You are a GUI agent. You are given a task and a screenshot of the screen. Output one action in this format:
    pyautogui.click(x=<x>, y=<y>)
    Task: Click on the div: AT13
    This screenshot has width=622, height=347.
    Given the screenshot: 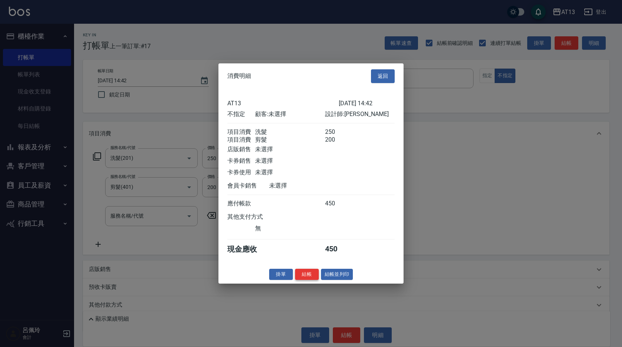 What is the action you would take?
    pyautogui.click(x=283, y=103)
    